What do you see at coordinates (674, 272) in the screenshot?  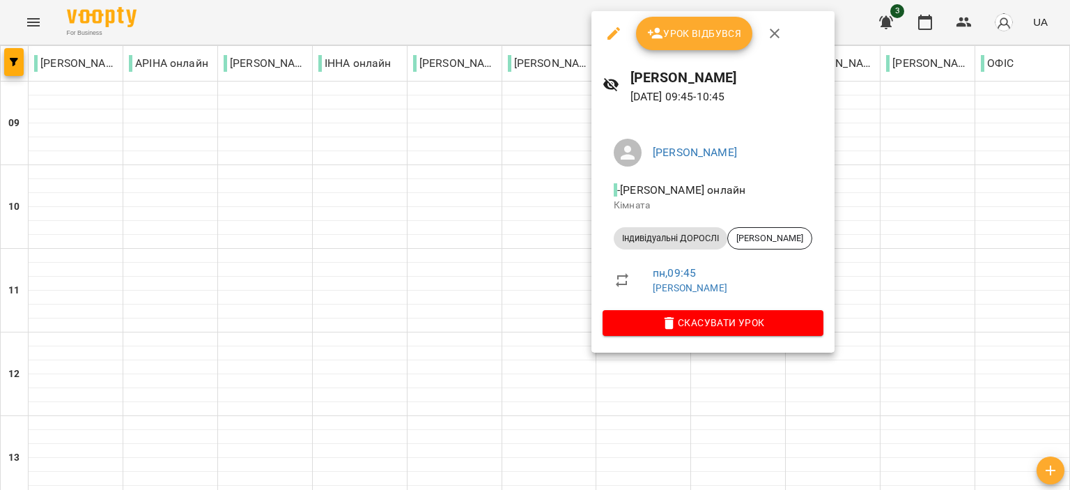 I see `a: пн , 09:45` at bounding box center [674, 272].